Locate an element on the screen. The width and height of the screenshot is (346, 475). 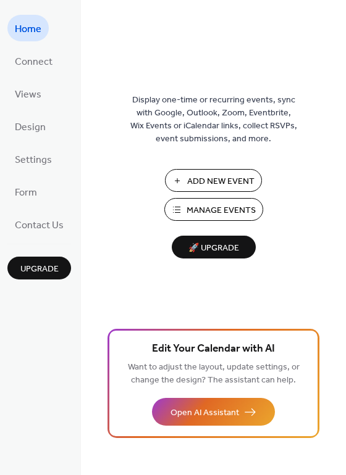
span: Manage Events is located at coordinates (221, 210).